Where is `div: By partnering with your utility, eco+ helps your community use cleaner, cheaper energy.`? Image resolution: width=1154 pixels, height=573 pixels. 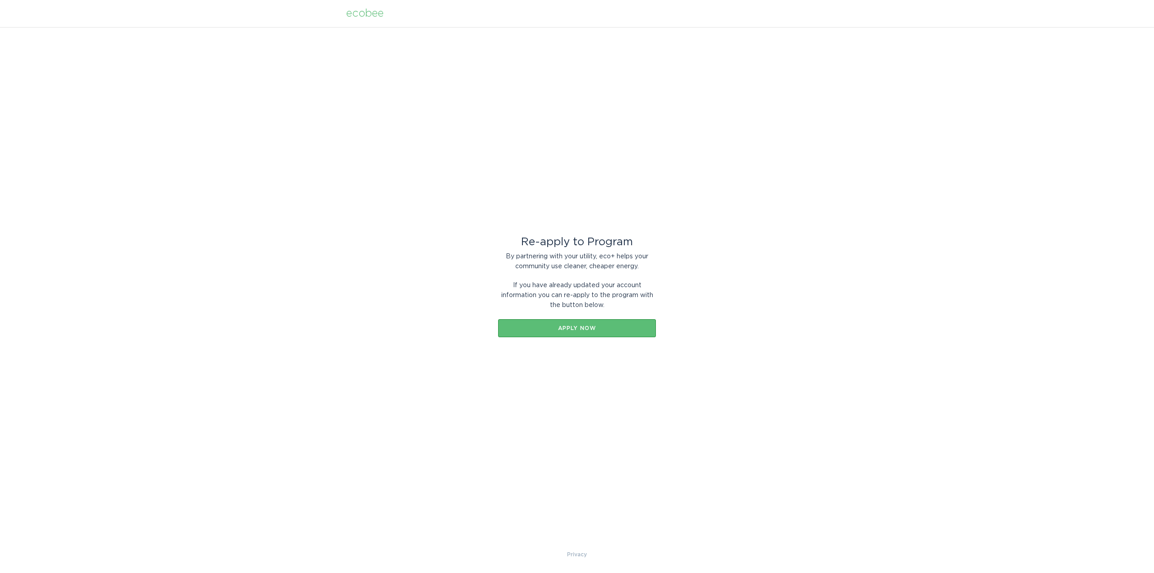
div: By partnering with your utility, eco+ helps your community use cleaner, cheaper energy. is located at coordinates (577, 261).